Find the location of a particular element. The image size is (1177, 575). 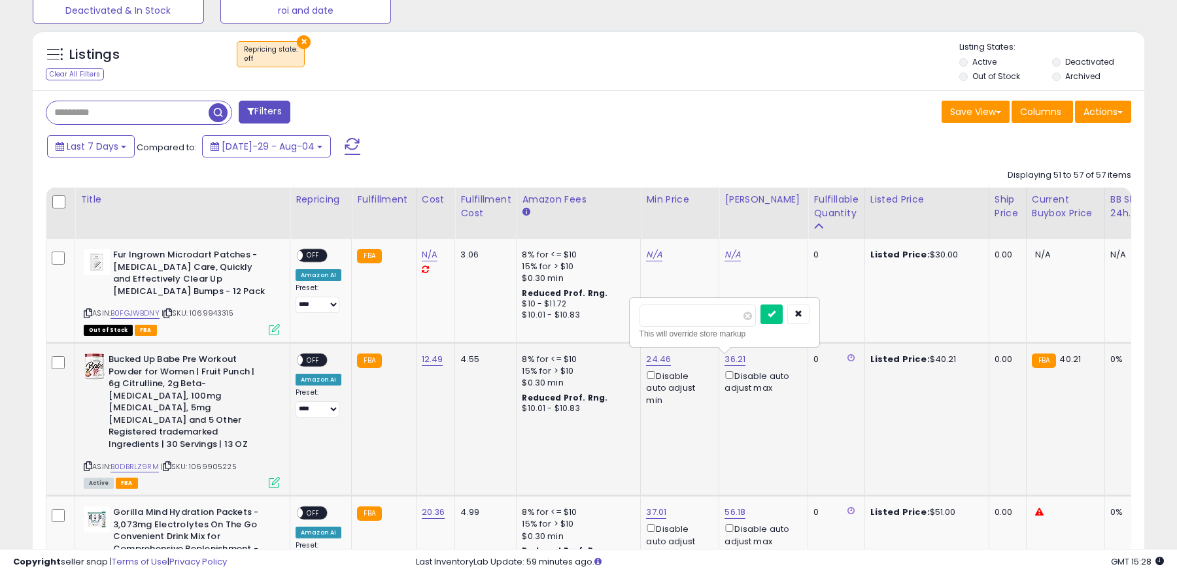

span: Last 7 Days is located at coordinates (92, 146).